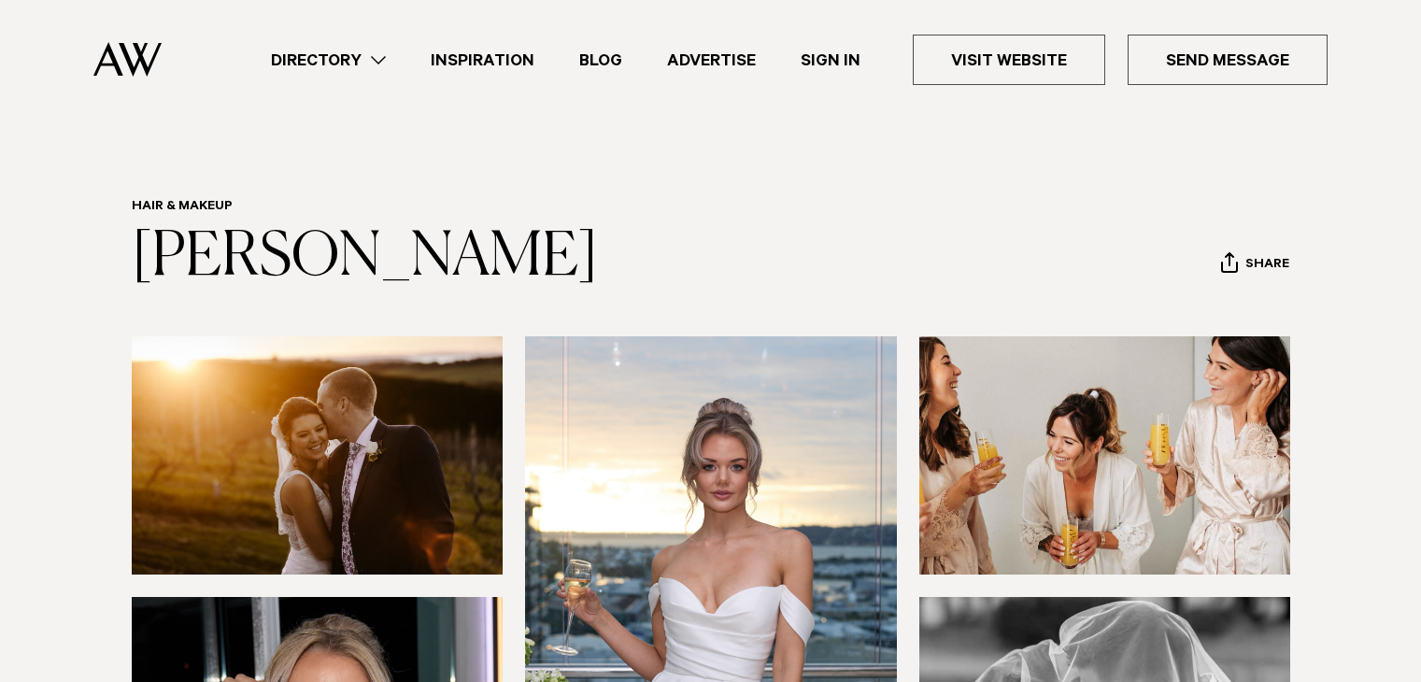 The height and width of the screenshot is (682, 1421). I want to click on a: Blog, so click(601, 60).